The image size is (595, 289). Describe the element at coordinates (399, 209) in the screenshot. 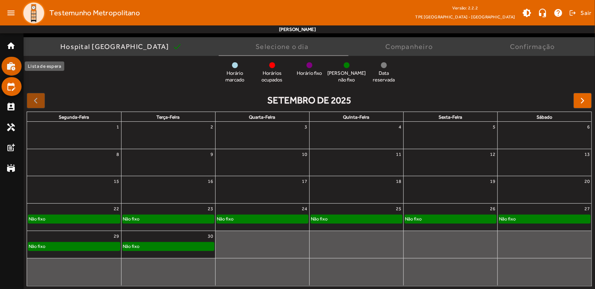

I see `a: 25 de setembro de 2025` at that location.